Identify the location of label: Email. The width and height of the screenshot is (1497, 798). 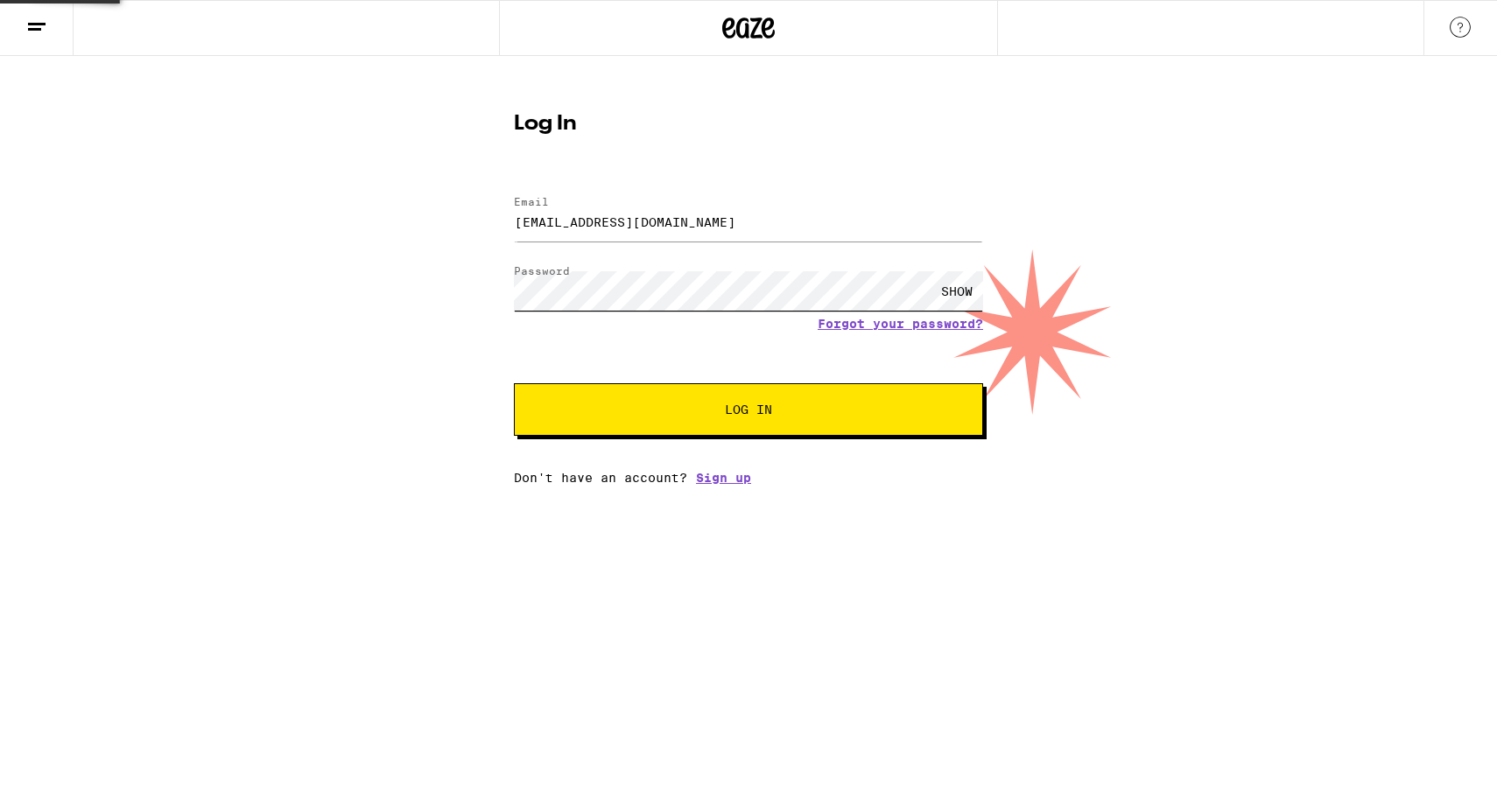
(531, 201).